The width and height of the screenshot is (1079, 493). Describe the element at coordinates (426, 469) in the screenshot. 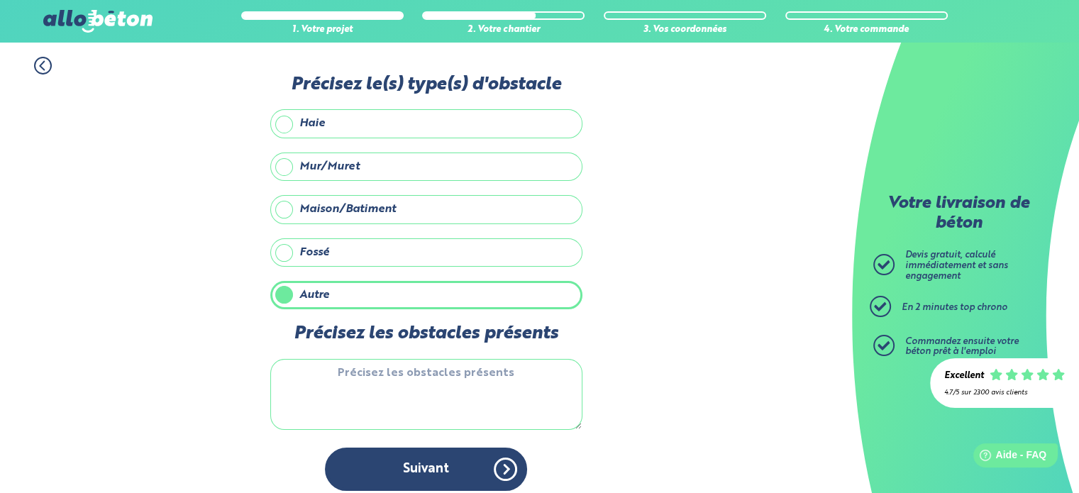

I see `button: Suivant` at that location.